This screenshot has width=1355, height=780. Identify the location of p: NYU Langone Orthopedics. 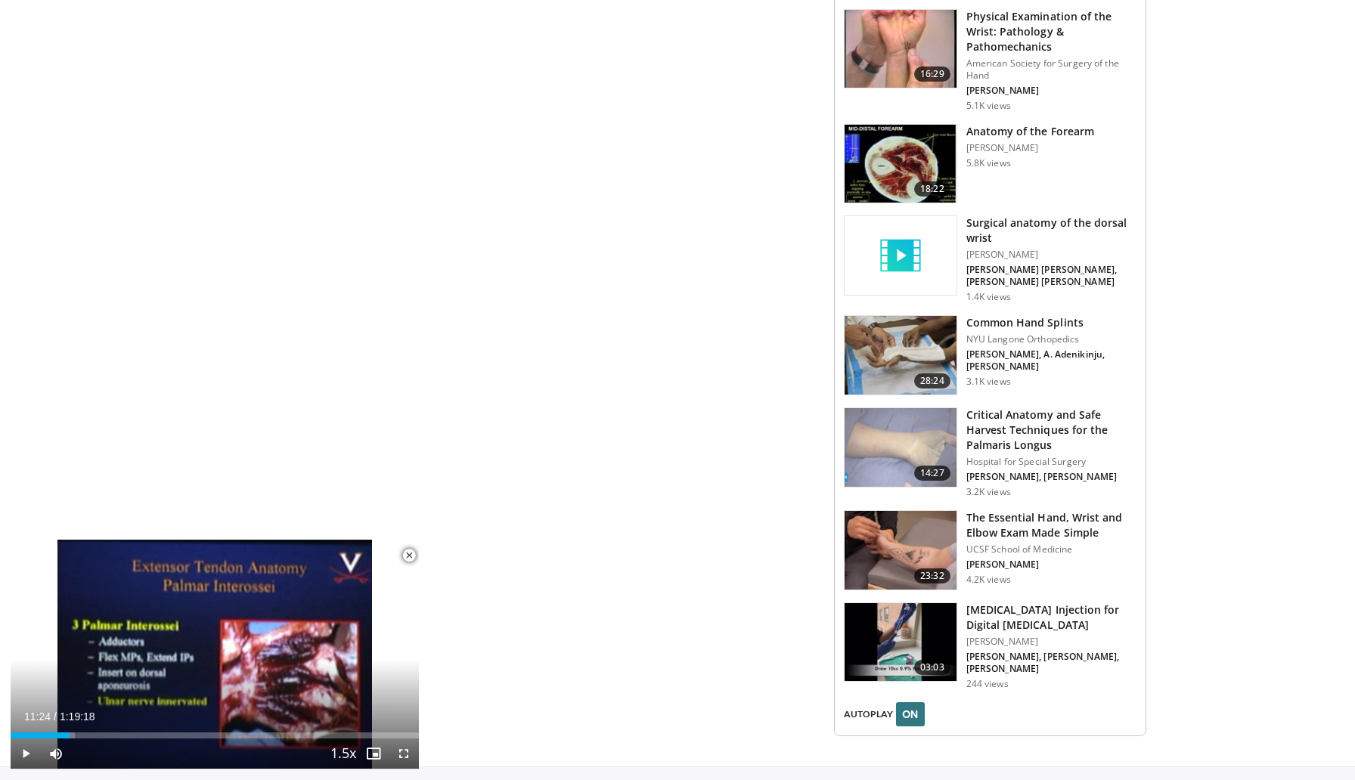
(1051, 339).